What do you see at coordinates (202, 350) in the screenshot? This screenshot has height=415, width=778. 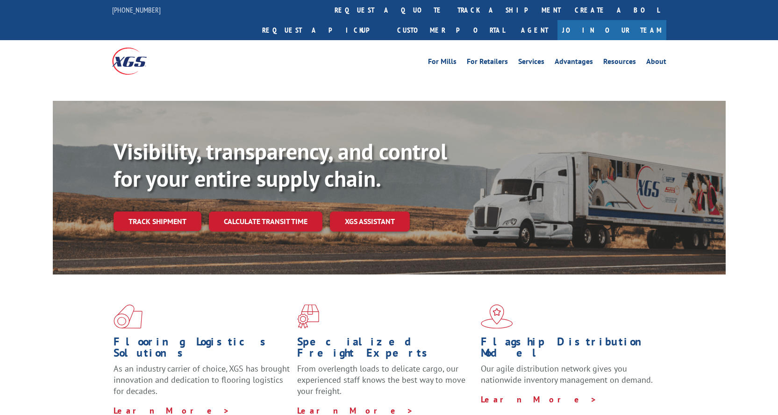 I see `h1: Flooring Logistics Solutions` at bounding box center [202, 350].